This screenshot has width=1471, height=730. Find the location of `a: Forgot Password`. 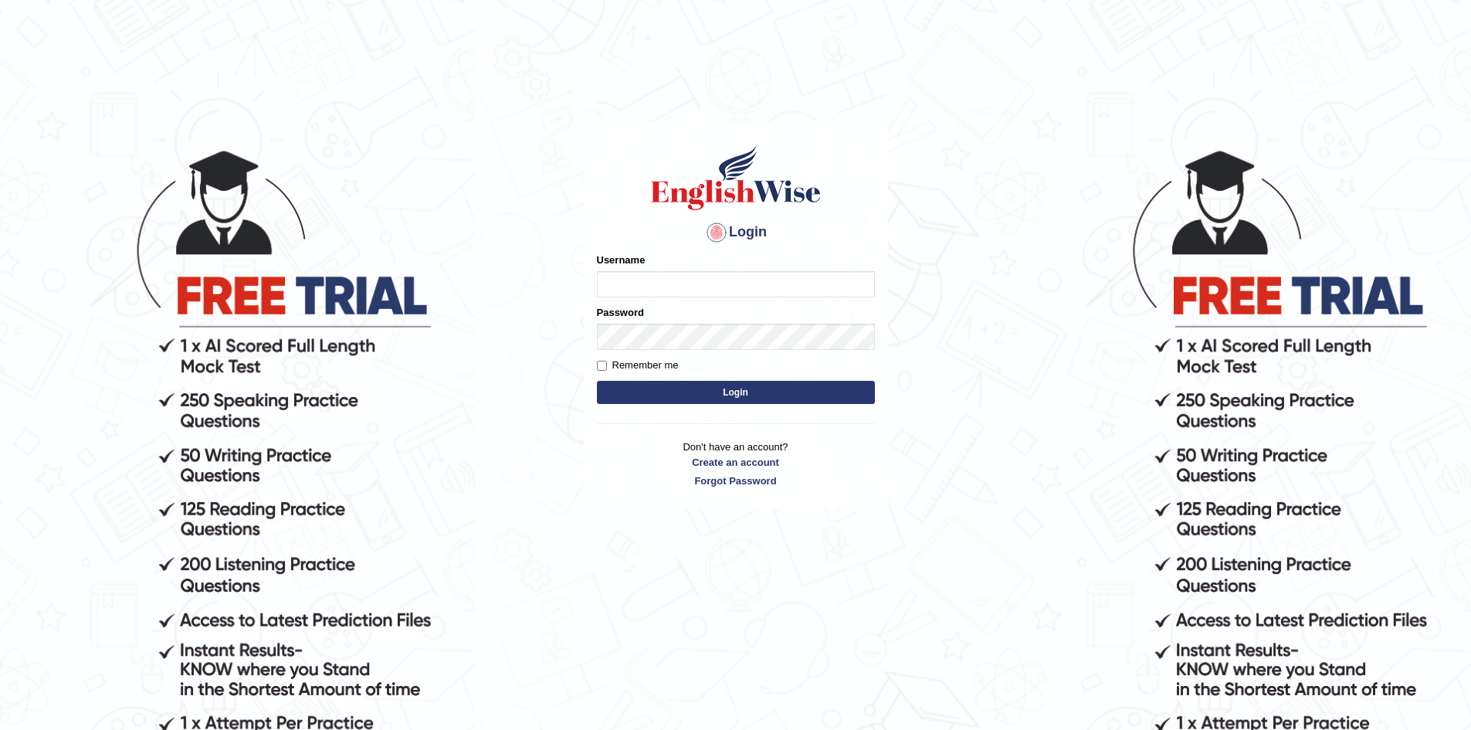

a: Forgot Password is located at coordinates (736, 480).